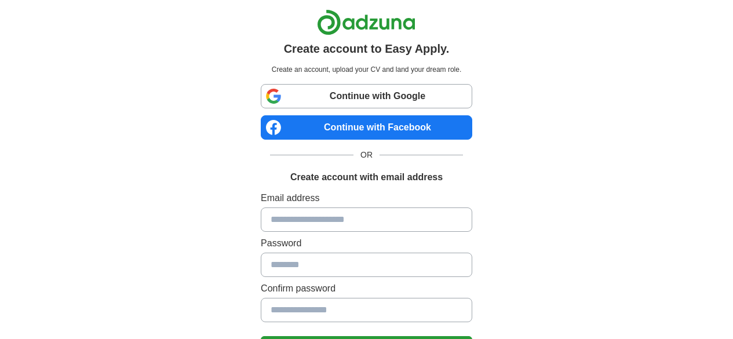  Describe the element at coordinates (366, 155) in the screenshot. I see `span: OR` at that location.